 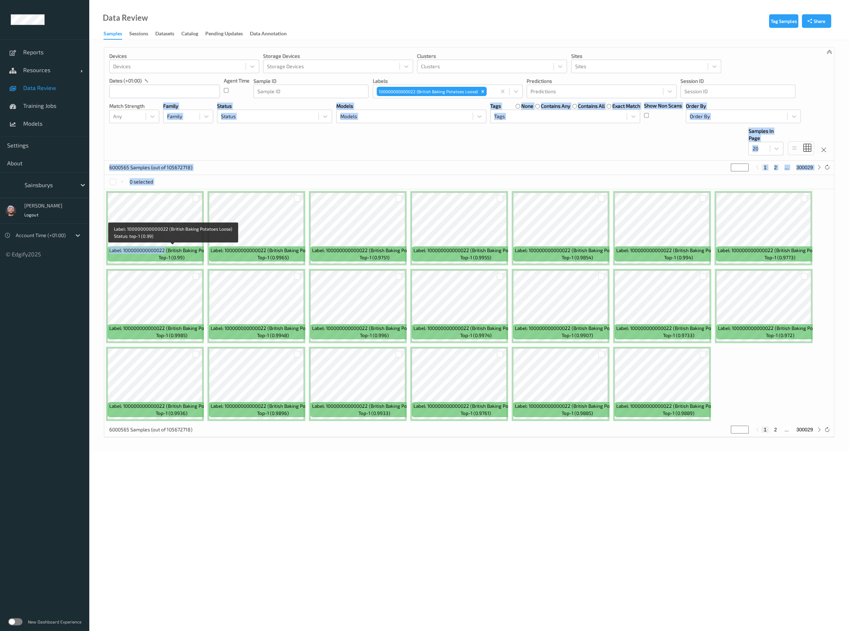 I want to click on p: Family, so click(x=188, y=106).